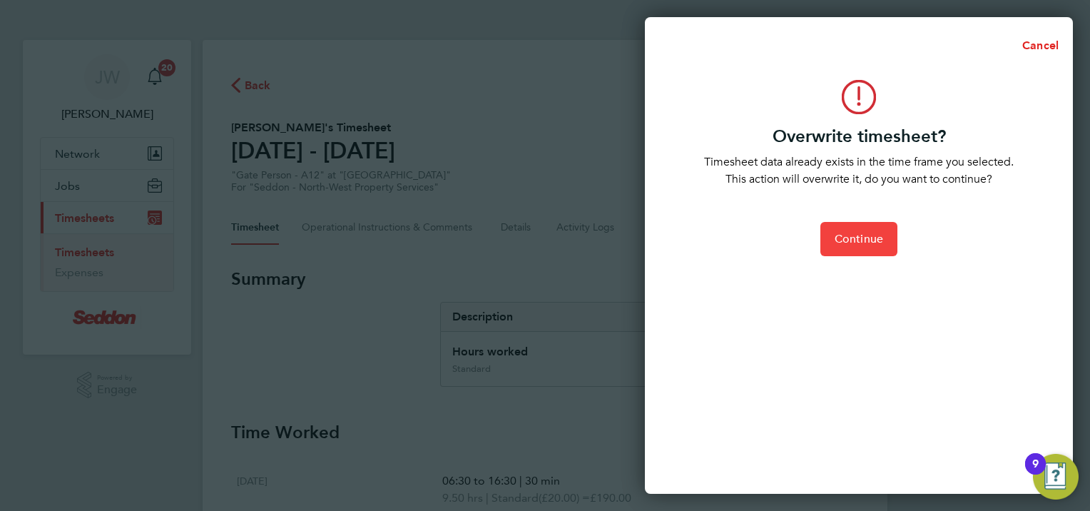 This screenshot has width=1090, height=511. Describe the element at coordinates (859, 179) in the screenshot. I see `p: This action will overwrite it, do you want to continue?` at that location.